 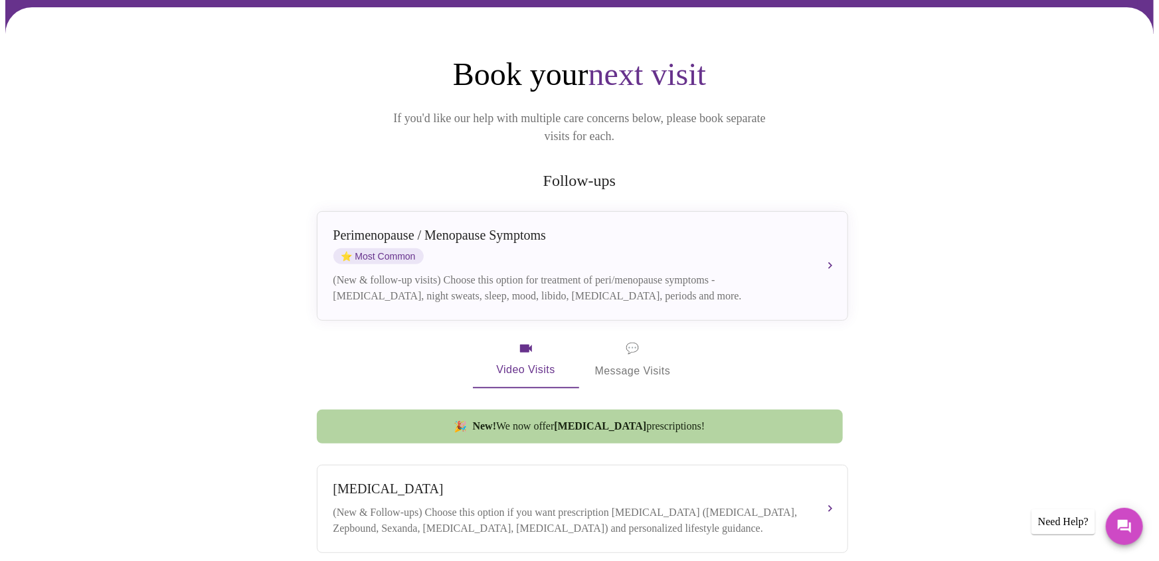 What do you see at coordinates (582, 266) in the screenshot?
I see `button: Perimenopause / Menopause SymptomsstarMost Common(New & follow-up visits) Choose this option for ...` at bounding box center [582, 266].